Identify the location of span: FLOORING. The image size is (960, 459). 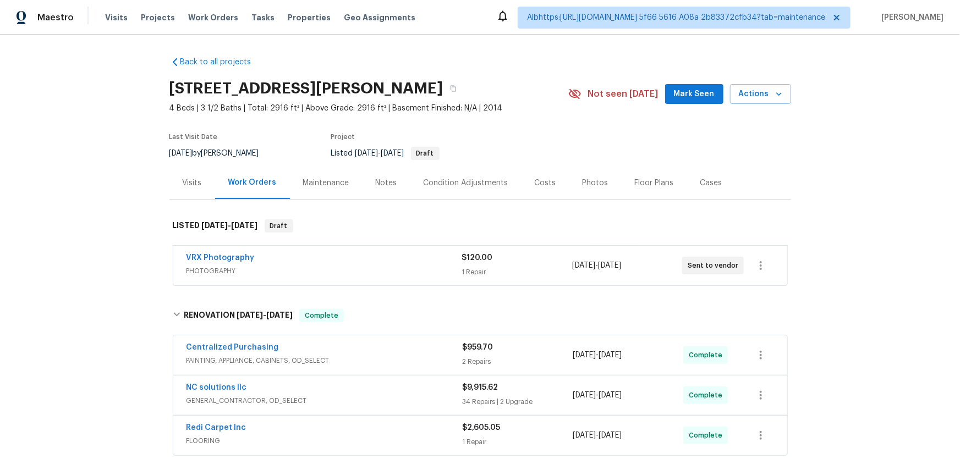
(325, 441).